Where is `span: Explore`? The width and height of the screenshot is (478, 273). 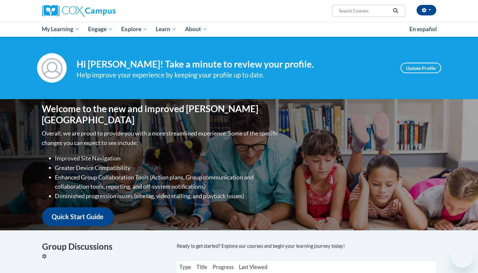
span: Explore is located at coordinates (134, 29).